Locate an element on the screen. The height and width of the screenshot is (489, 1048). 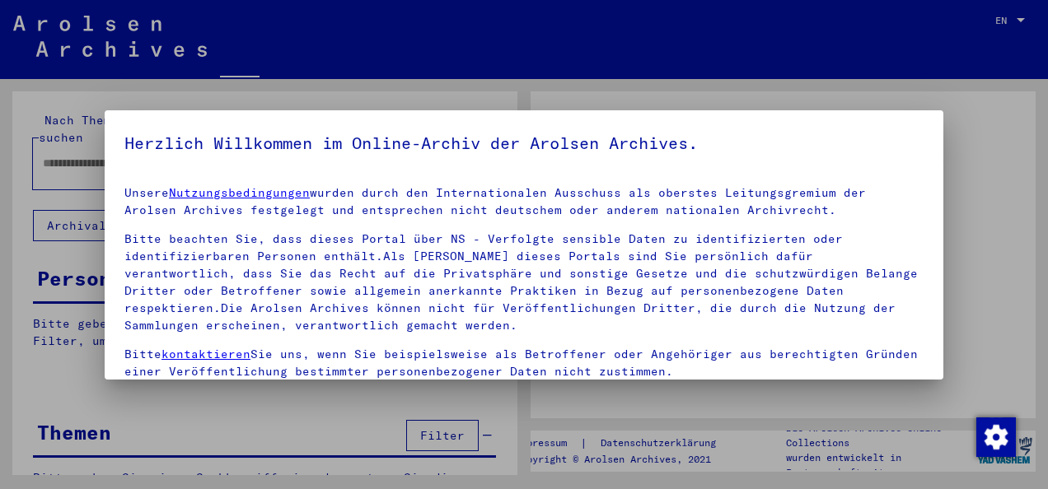
p: Unsere wurden durch den Internationalen Ausschuss als oberstes Leitungsgremium der Arolsen Archiv... is located at coordinates (524, 202).